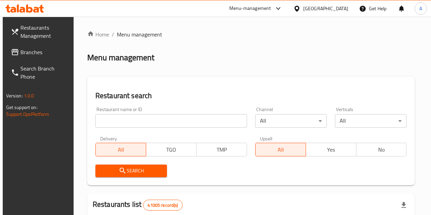 This screenshot has width=431, height=215. Describe the element at coordinates (382, 150) in the screenshot. I see `button: No` at that location.